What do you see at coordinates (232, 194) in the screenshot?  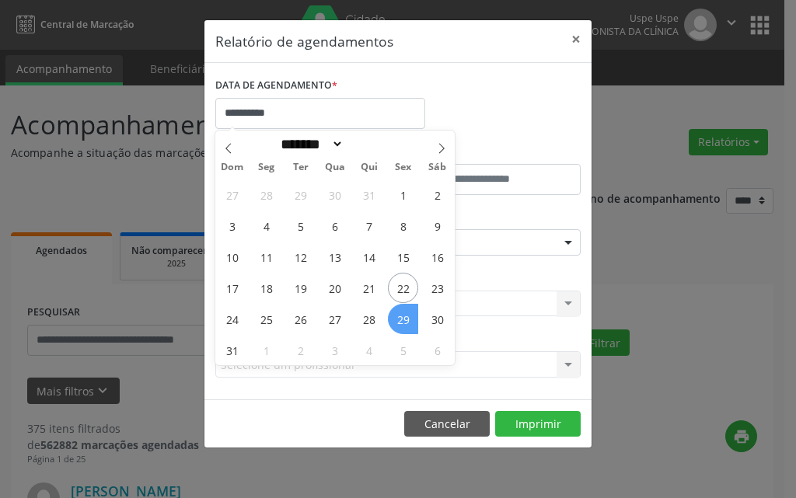 I see `span: Julho 27, 2025` at bounding box center [232, 194].